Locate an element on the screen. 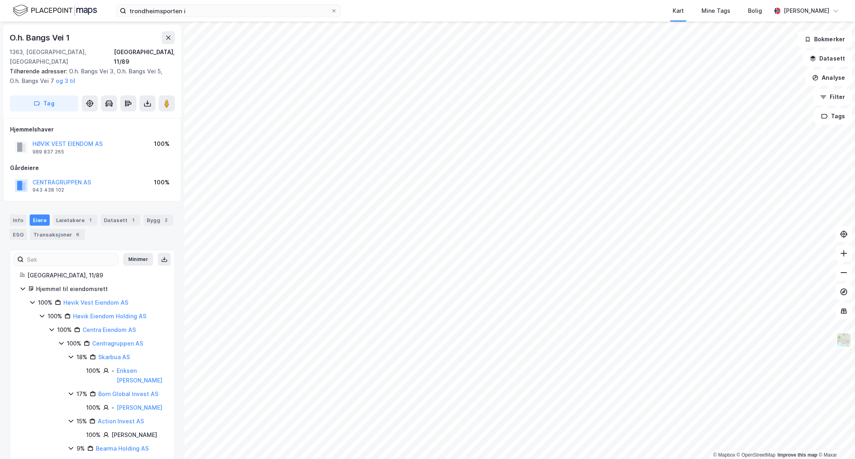  div: Bolig is located at coordinates (755, 11).